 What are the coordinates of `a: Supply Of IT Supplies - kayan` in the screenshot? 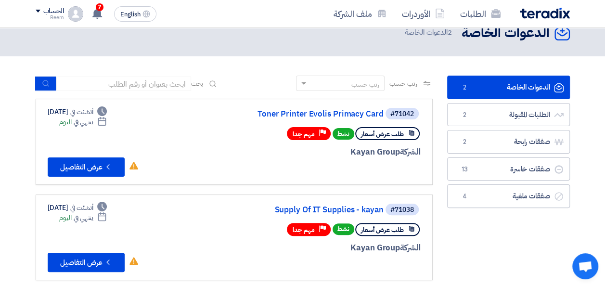 It's located at (287, 210).